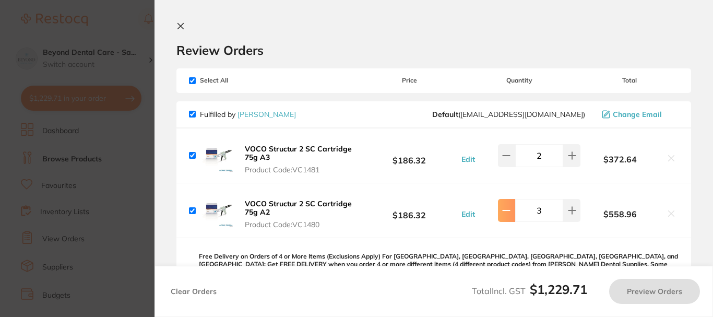 The width and height of the screenshot is (713, 317). Describe the element at coordinates (409, 80) in the screenshot. I see `span: Price` at that location.